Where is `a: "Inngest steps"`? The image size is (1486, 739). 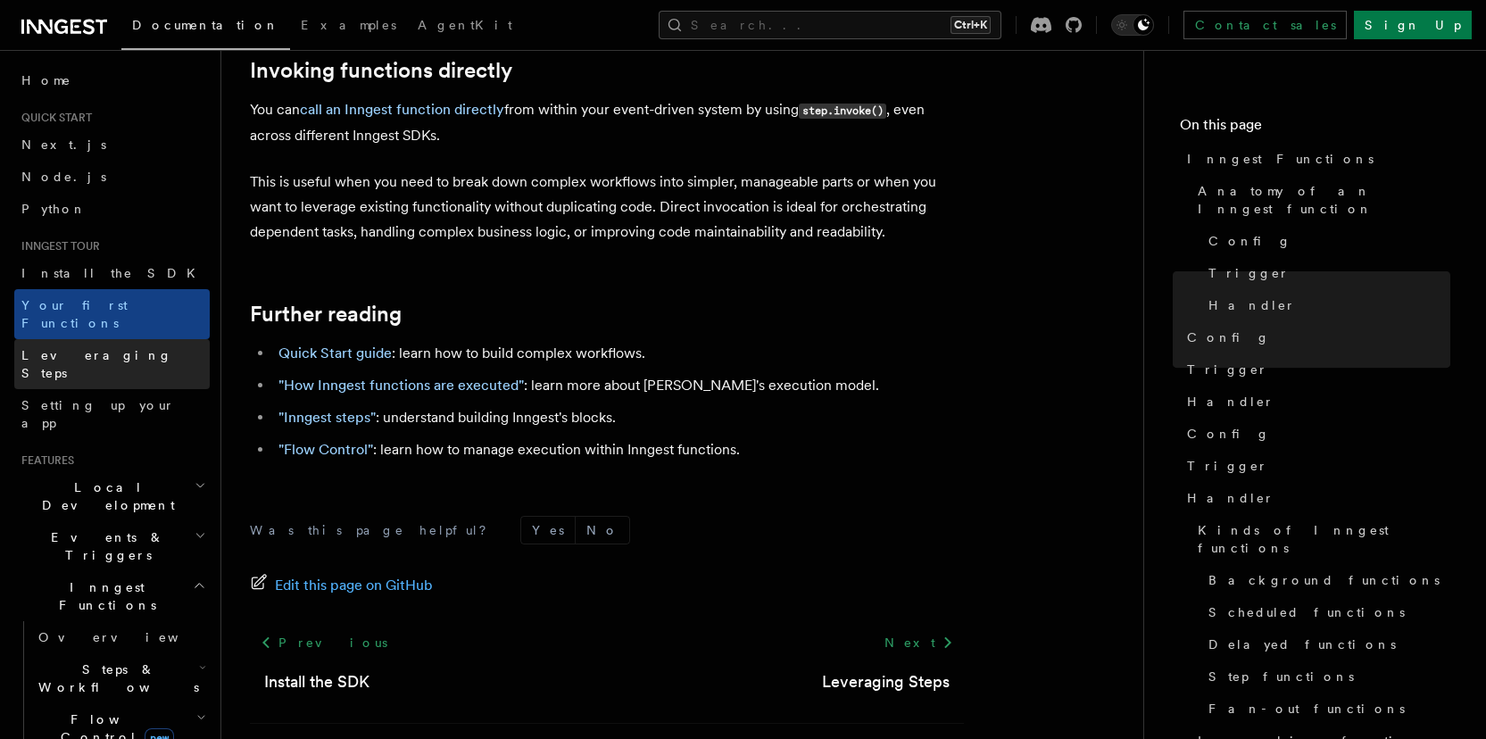
a: "Inngest steps" is located at coordinates (327, 417).